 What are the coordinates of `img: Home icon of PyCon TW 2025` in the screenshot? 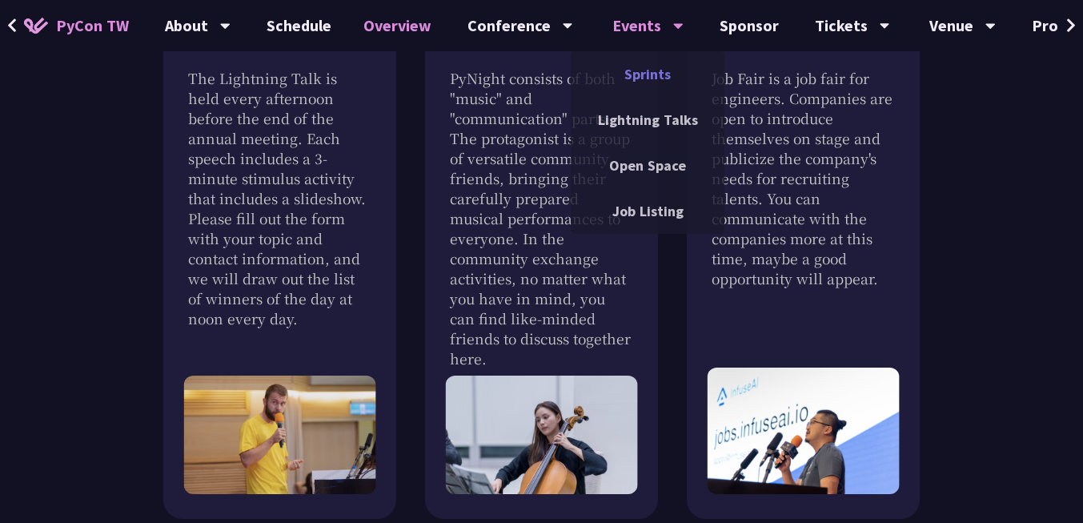 It's located at (36, 26).